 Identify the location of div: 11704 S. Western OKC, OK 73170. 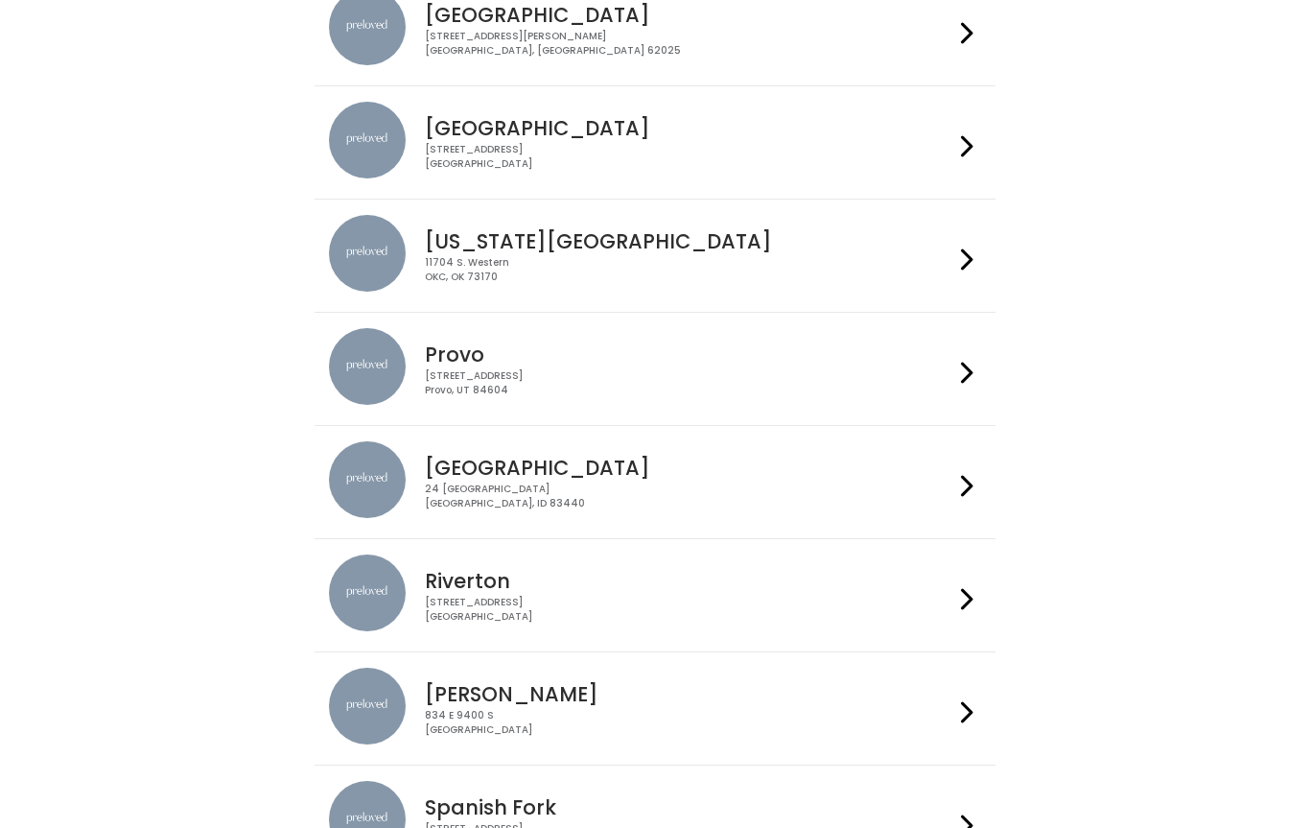
(689, 270).